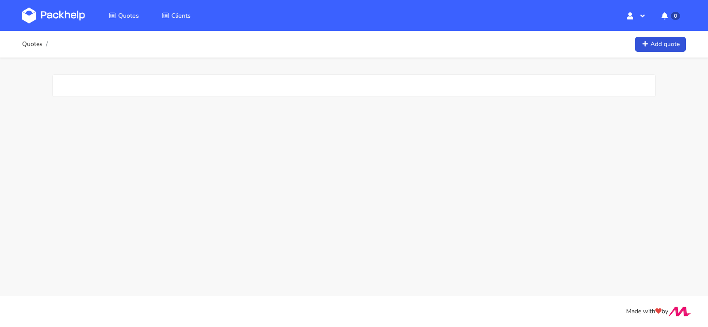  Describe the element at coordinates (670, 15) in the screenshot. I see `button: 0` at that location.